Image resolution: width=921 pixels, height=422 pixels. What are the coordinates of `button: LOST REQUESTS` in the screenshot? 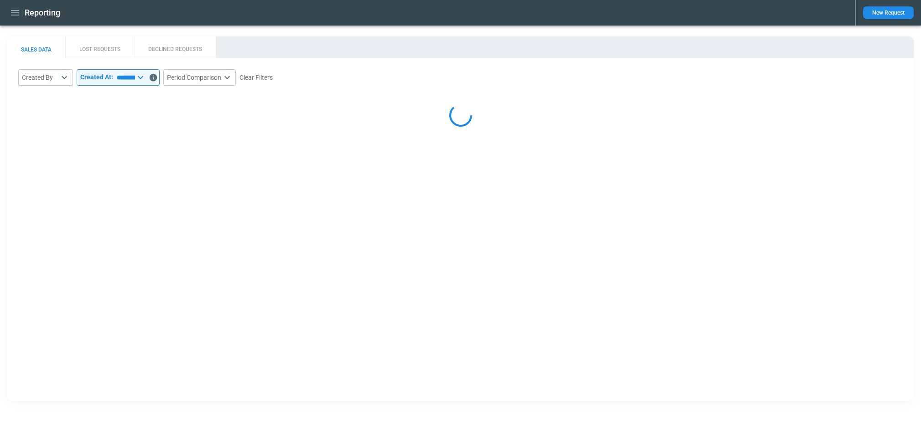 It's located at (99, 47).